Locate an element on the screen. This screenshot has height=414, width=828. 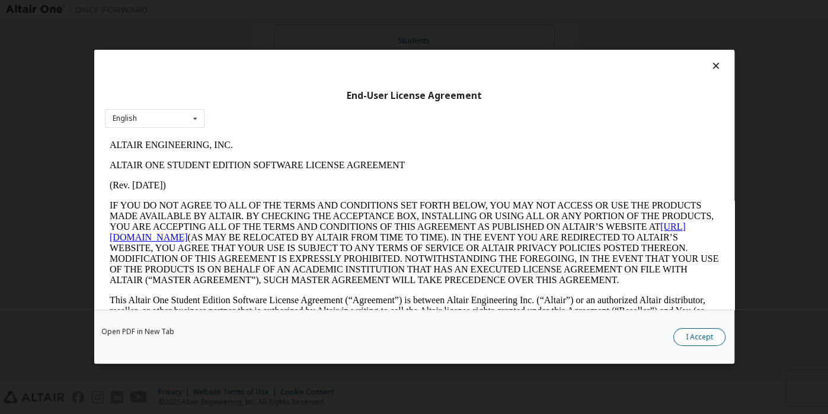
p: This Altair One Student Edition Software License Agreement (“Agreement”) is between Altair Engine... is located at coordinates (310, 181).